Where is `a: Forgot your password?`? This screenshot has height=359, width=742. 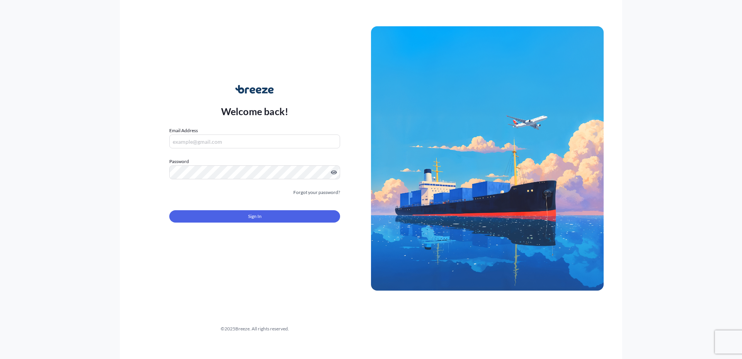
a: Forgot your password? is located at coordinates (317, 193).